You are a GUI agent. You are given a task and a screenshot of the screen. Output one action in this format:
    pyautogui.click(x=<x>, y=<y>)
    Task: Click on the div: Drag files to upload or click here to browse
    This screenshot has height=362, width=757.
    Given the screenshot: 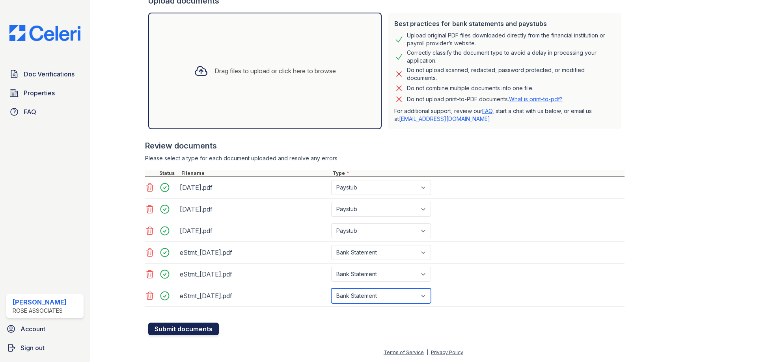 What is the action you would take?
    pyautogui.click(x=275, y=71)
    